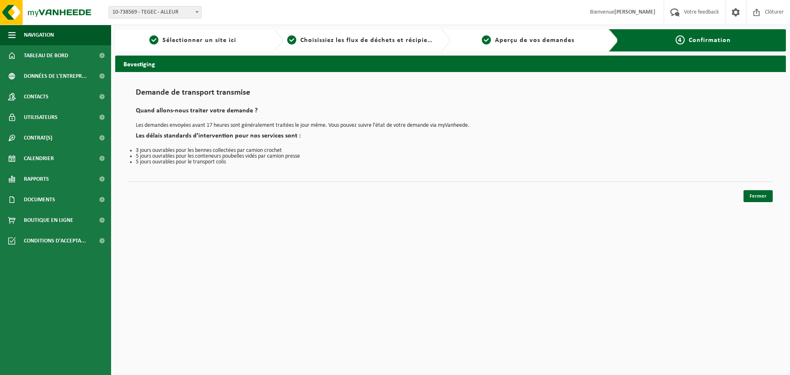 The image size is (790, 375). I want to click on span: Contacts, so click(36, 97).